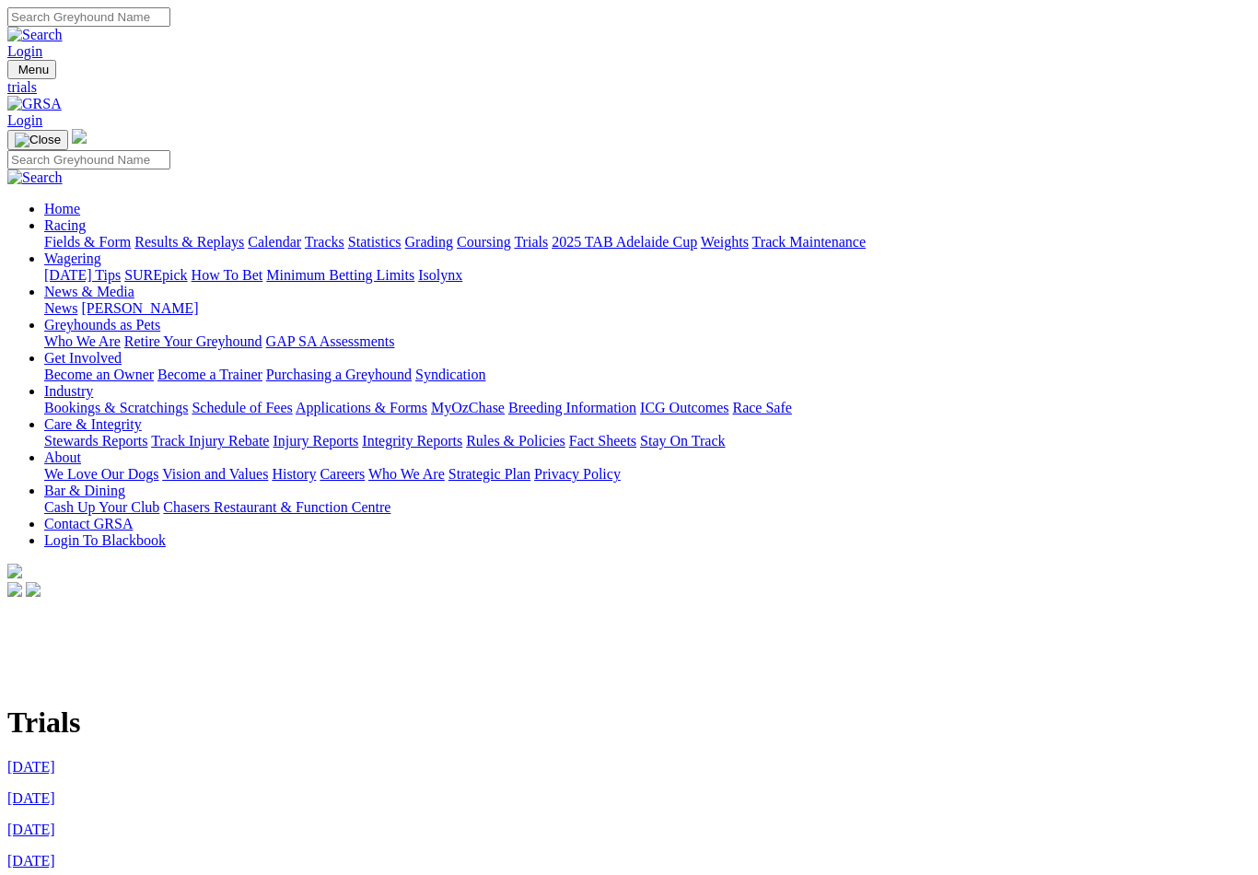  I want to click on a: Injury Reports, so click(315, 440).